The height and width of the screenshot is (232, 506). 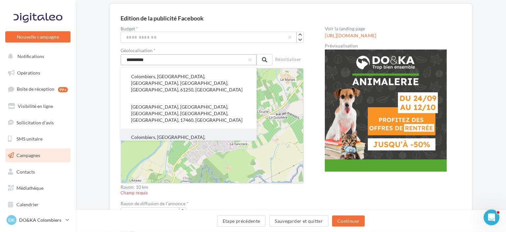 What do you see at coordinates (37, 56) in the screenshot?
I see `button: Notifications` at bounding box center [37, 56].